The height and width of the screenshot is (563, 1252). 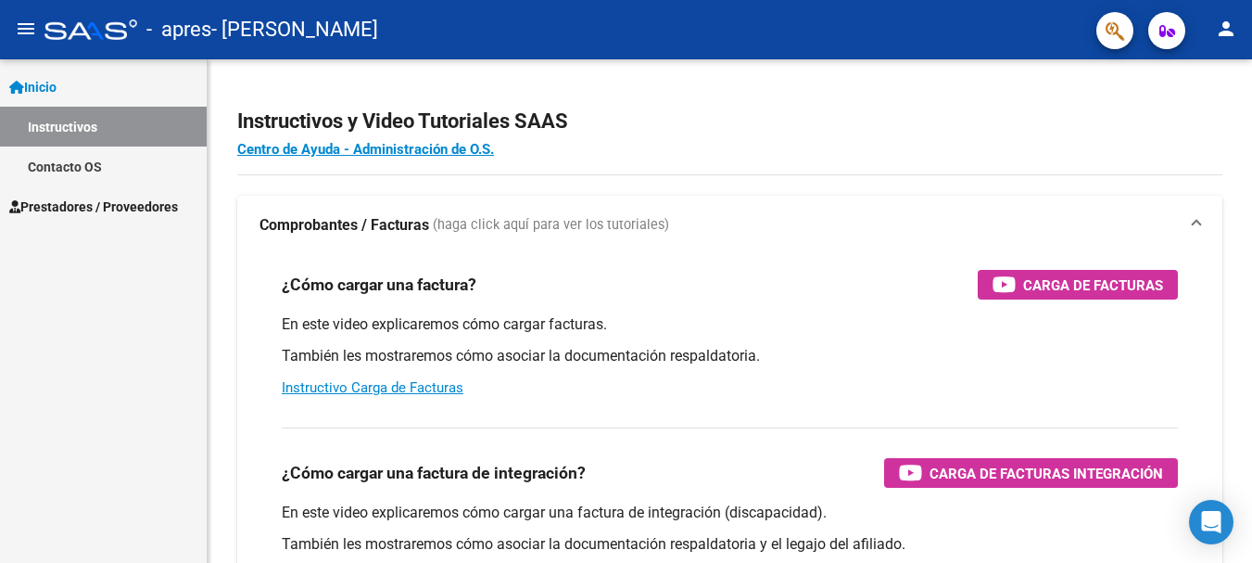 What do you see at coordinates (729, 324) in the screenshot?
I see `p: En este video explicaremos cómo cargar facturas.` at bounding box center [729, 324].